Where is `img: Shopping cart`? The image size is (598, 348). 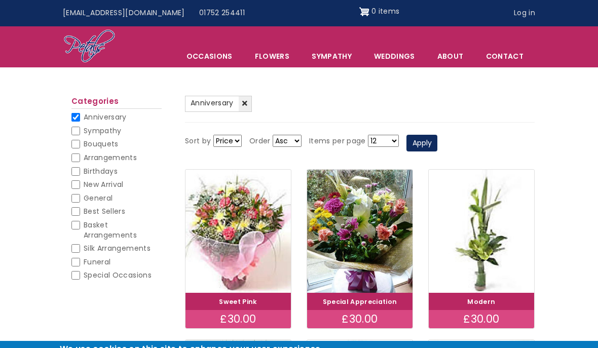 img: Shopping cart is located at coordinates (364, 12).